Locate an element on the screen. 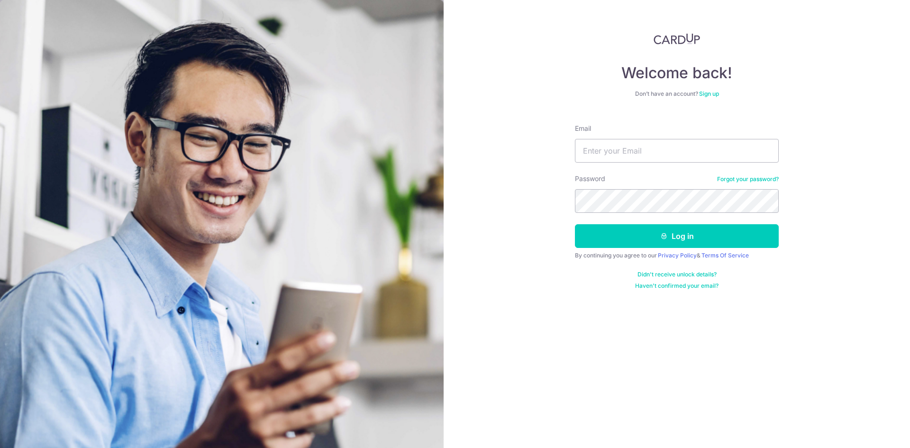 Image resolution: width=910 pixels, height=448 pixels. img: CardUp Logo is located at coordinates (677, 39).